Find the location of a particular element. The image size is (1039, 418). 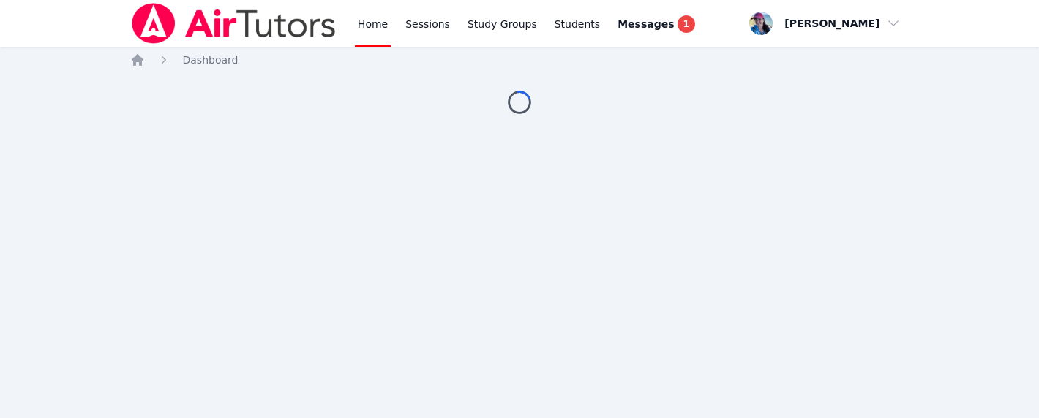

span: 1 is located at coordinates (686, 24).